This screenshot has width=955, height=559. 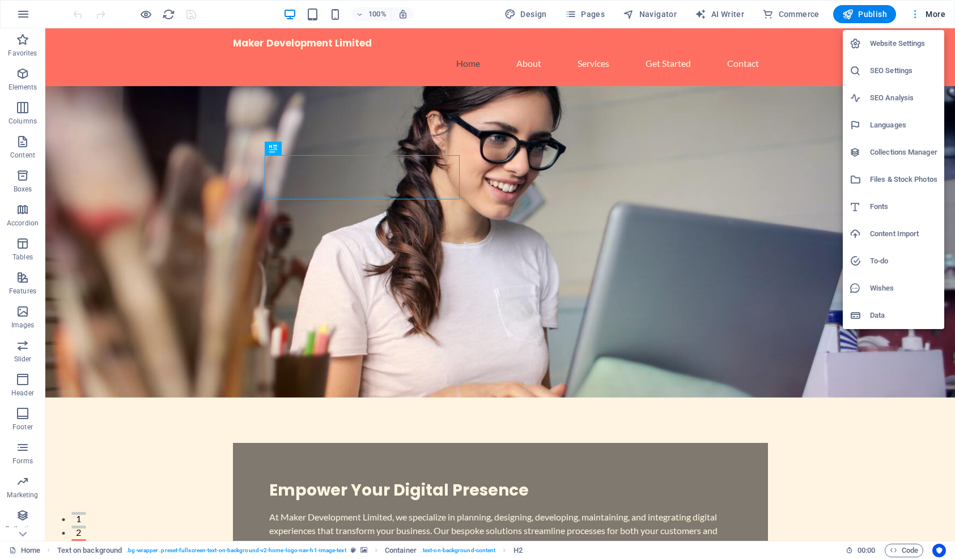 What do you see at coordinates (903, 98) in the screenshot?
I see `h6: SEO Analysis` at bounding box center [903, 98].